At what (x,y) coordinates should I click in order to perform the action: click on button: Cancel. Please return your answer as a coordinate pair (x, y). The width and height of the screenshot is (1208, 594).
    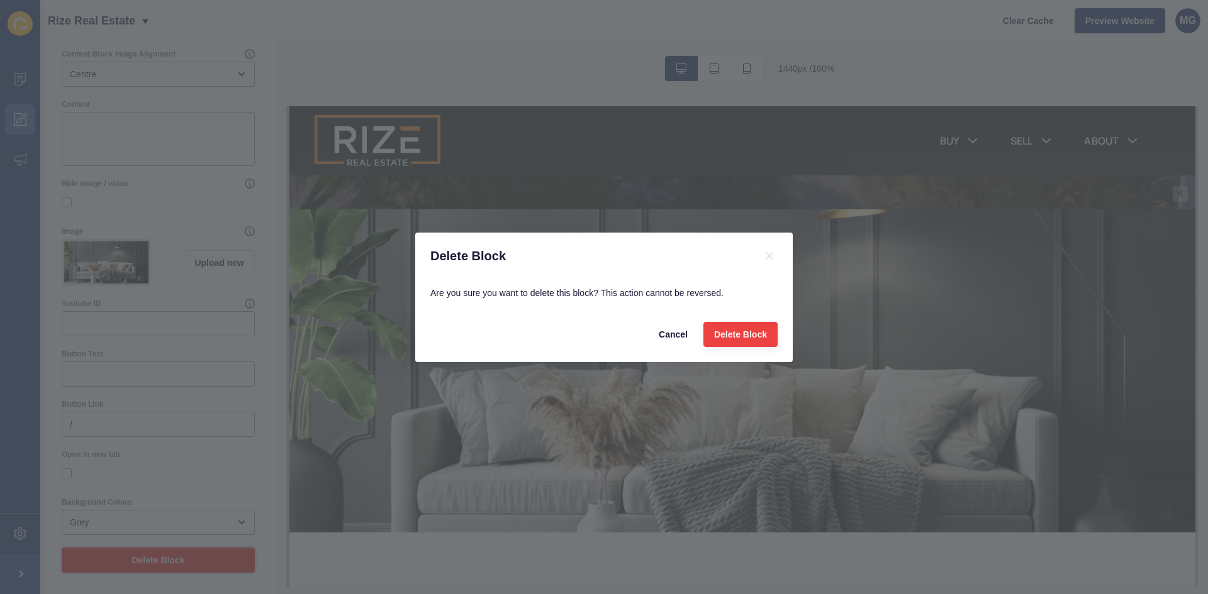
    Looking at the image, I should click on (673, 335).